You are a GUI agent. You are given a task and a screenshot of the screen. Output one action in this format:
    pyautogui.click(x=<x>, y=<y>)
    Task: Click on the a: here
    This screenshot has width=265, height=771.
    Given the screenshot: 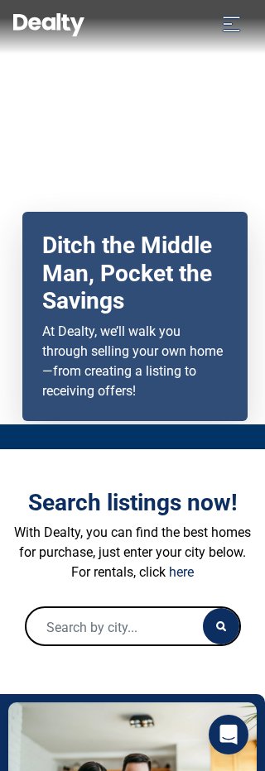 What is the action you would take?
    pyautogui.click(x=181, y=572)
    